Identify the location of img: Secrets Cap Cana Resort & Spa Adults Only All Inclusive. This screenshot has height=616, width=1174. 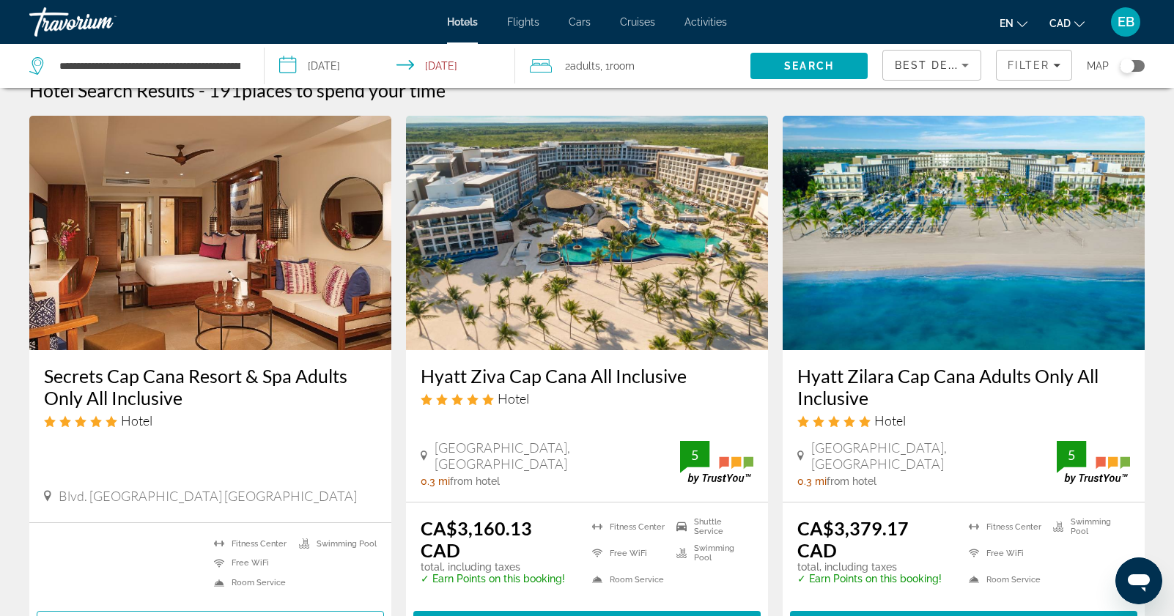
(210, 233).